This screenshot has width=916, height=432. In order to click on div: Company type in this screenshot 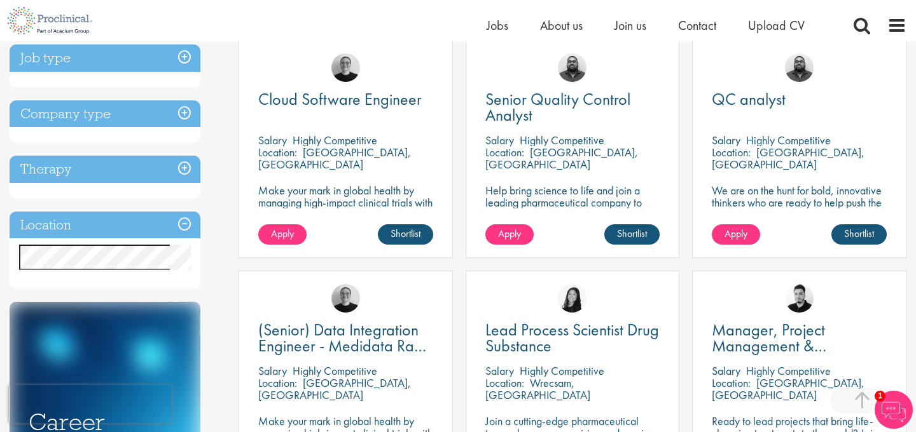, I will do `click(105, 114)`.